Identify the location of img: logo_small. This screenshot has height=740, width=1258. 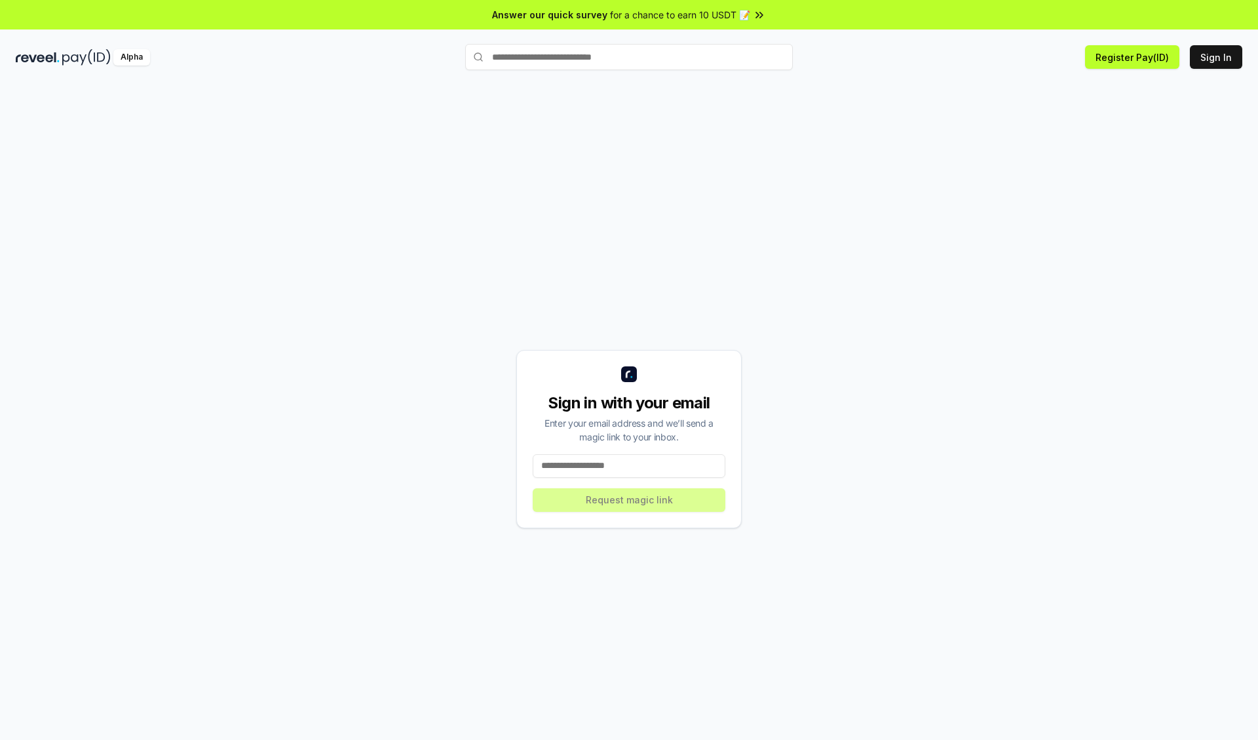
(629, 374).